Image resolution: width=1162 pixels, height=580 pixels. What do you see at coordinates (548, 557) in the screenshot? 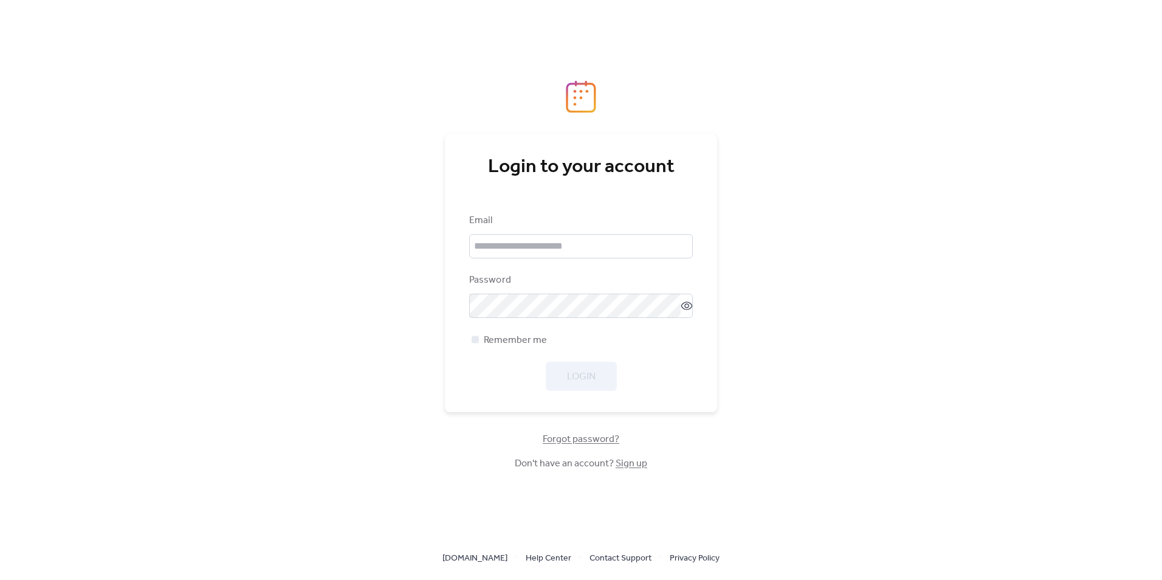
I see `a: Help Center` at bounding box center [548, 557].